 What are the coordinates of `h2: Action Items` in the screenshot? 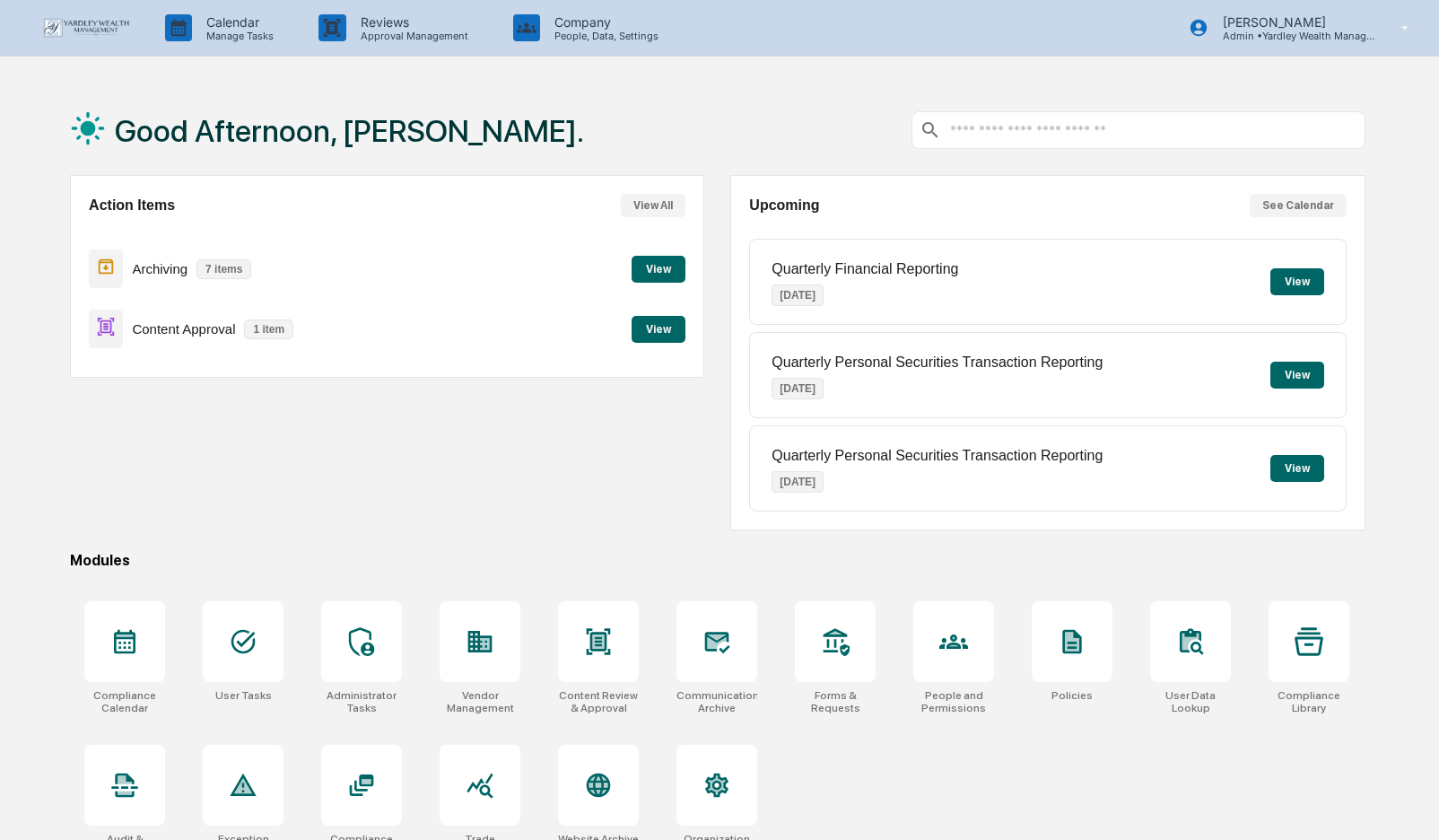 It's located at (132, 205).